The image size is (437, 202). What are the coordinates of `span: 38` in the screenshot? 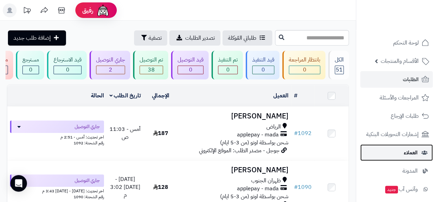 It's located at (151, 70).